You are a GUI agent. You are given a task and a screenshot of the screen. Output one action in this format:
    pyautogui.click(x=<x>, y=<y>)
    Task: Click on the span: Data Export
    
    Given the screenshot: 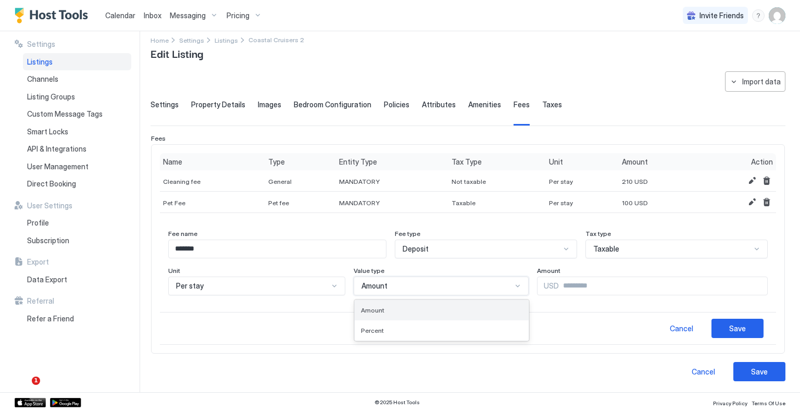 What is the action you would take?
    pyautogui.click(x=47, y=280)
    